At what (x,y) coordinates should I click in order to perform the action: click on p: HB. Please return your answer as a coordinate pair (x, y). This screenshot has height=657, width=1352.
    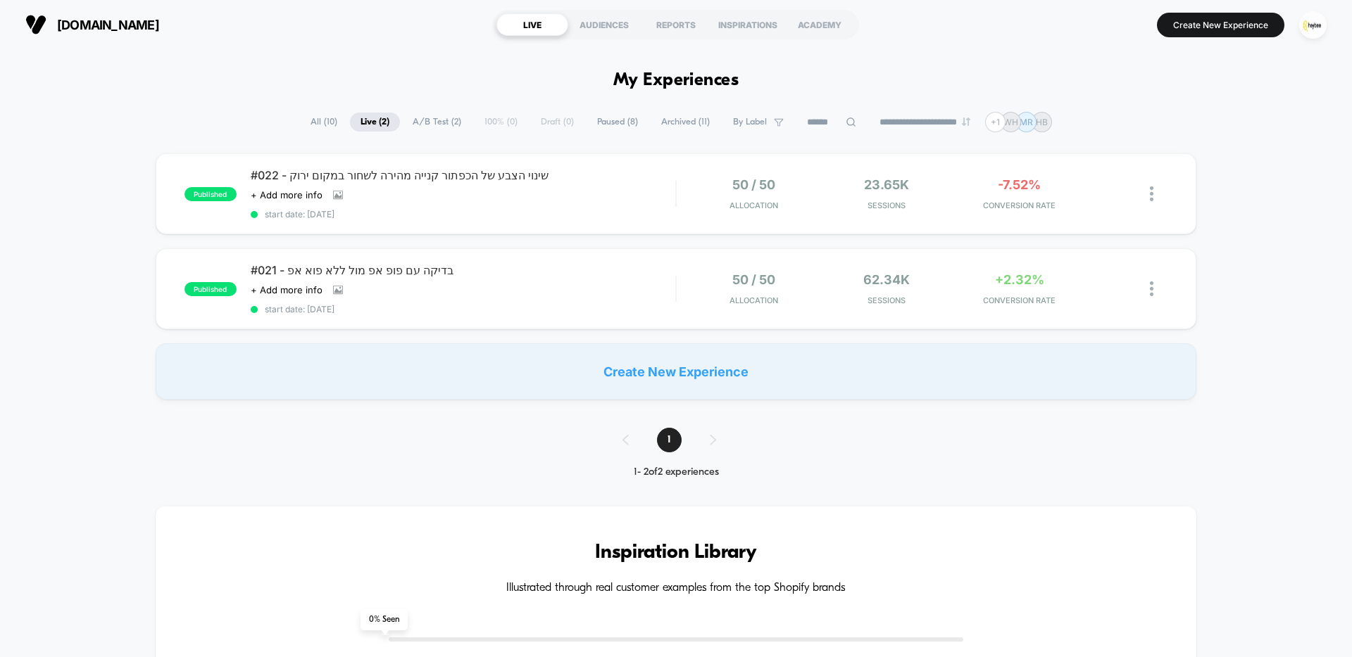
    Looking at the image, I should click on (1041, 122).